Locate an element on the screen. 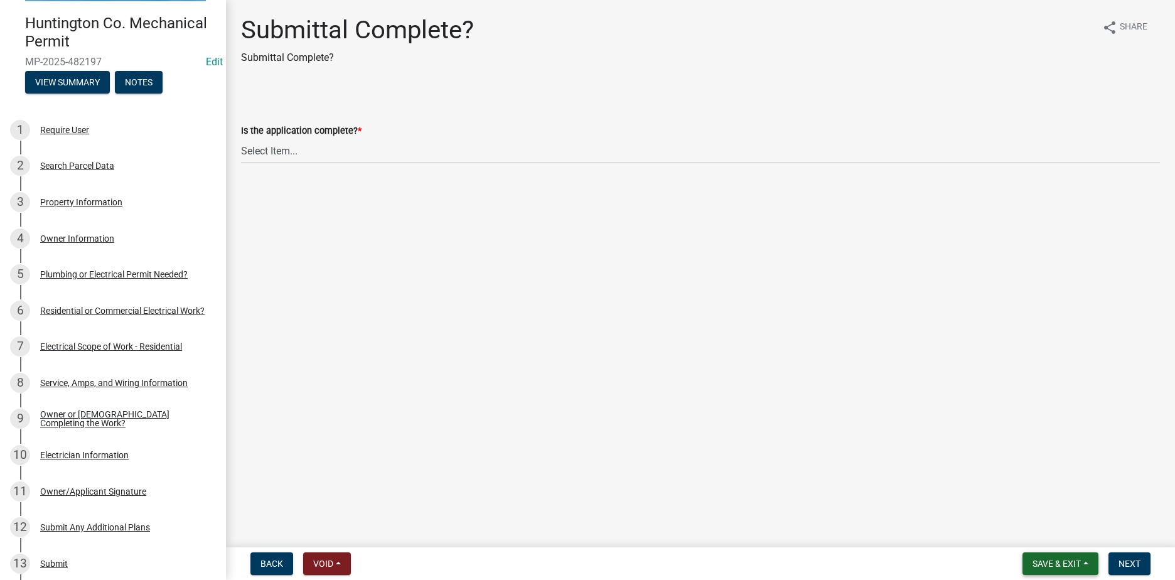 The image size is (1175, 580). div: 5 is located at coordinates (20, 274).